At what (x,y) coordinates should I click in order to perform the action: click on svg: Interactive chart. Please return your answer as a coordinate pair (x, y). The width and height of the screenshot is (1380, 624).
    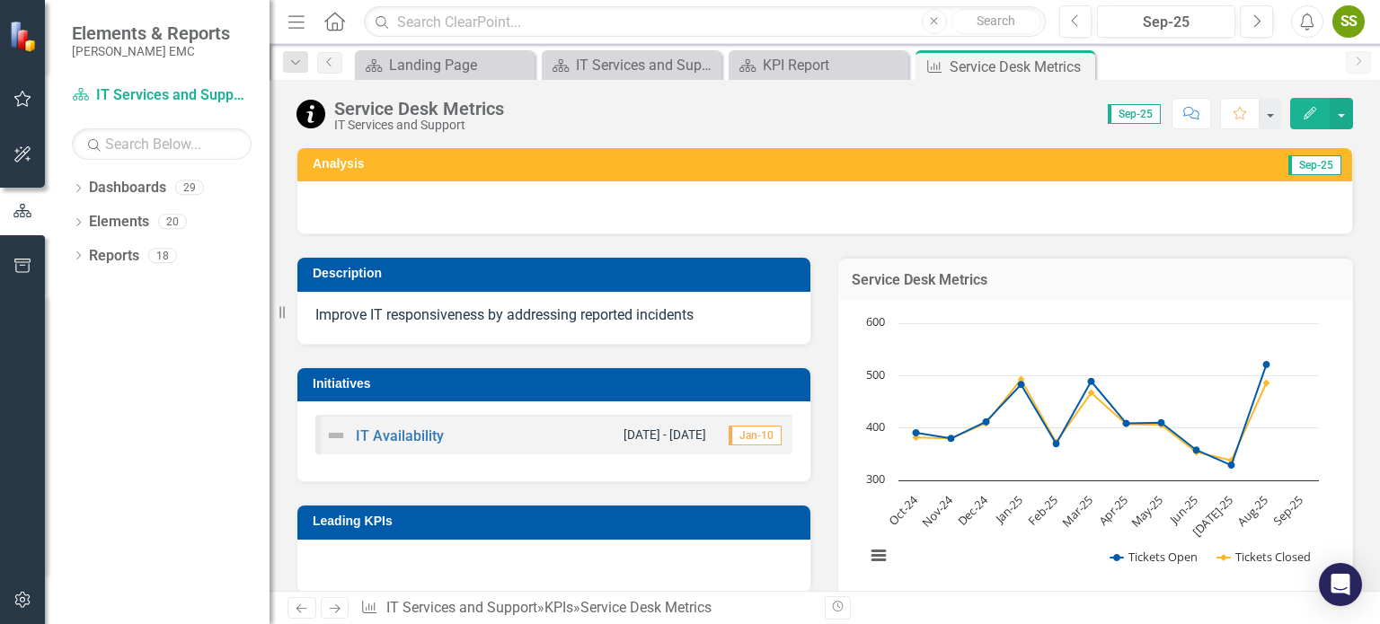
    Looking at the image, I should click on (1092, 449).